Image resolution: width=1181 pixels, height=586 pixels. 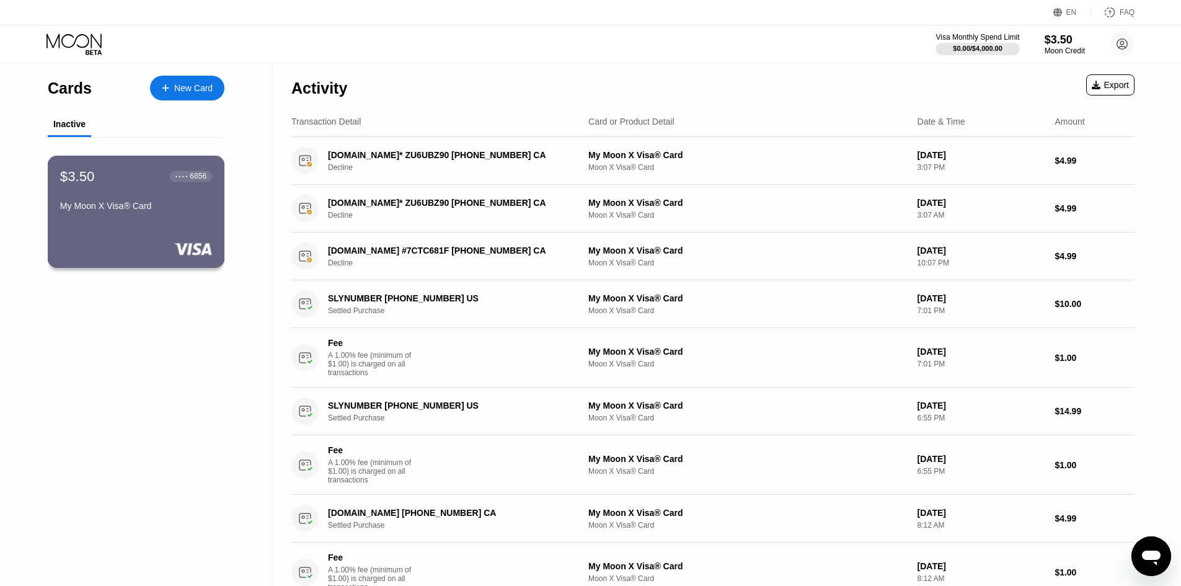 I want to click on div: Card or Product Detail, so click(x=631, y=121).